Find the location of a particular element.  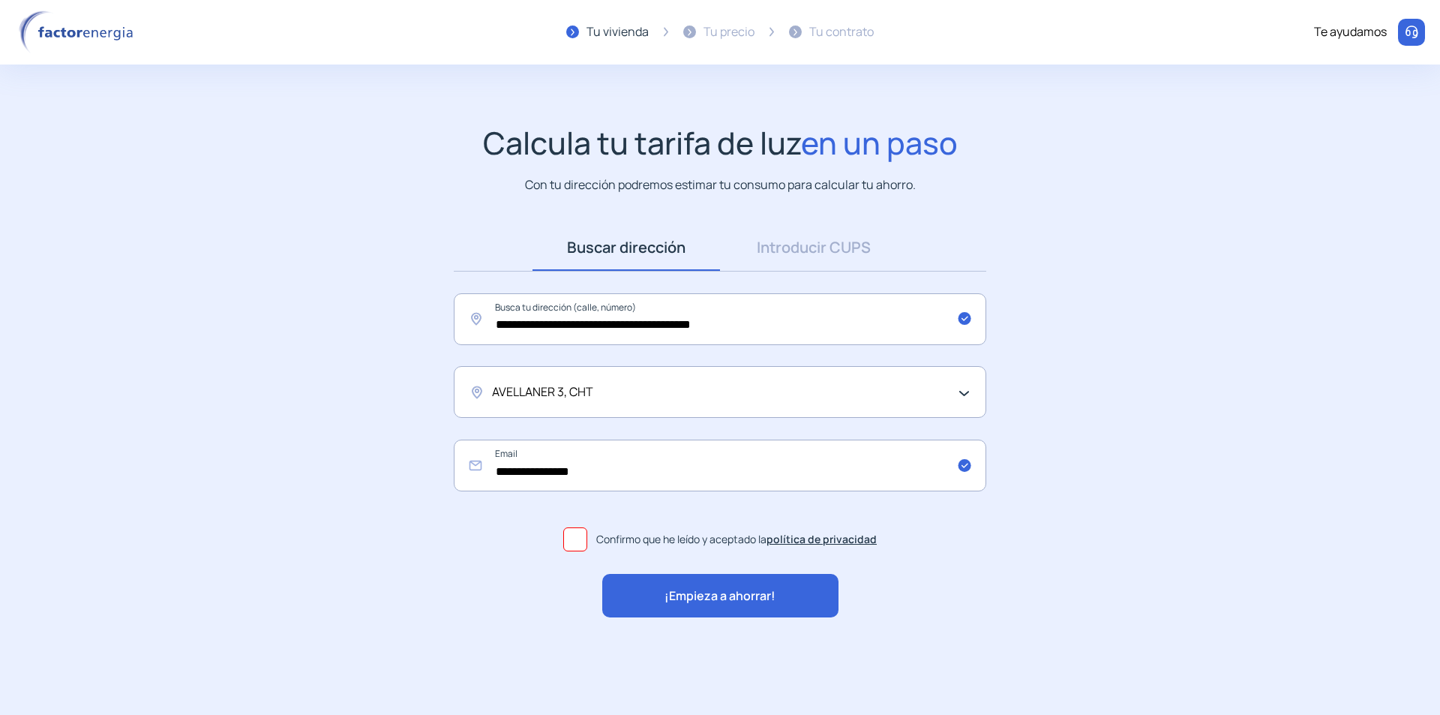

span: ¡Empieza a ahorrar! is located at coordinates (720, 596).